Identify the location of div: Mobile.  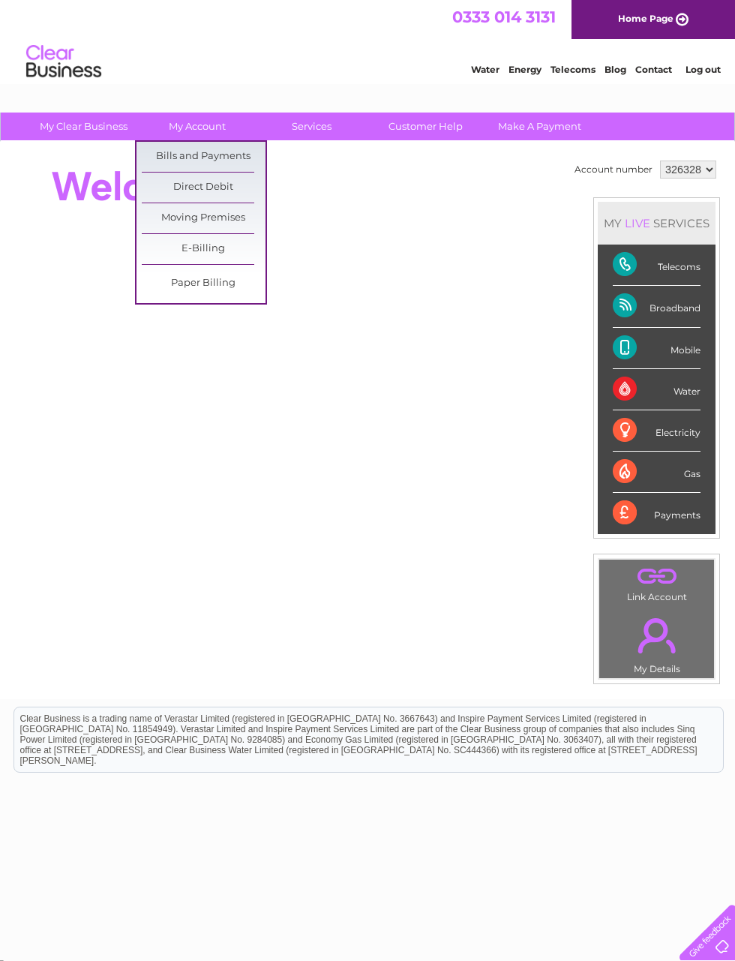
(656, 348).